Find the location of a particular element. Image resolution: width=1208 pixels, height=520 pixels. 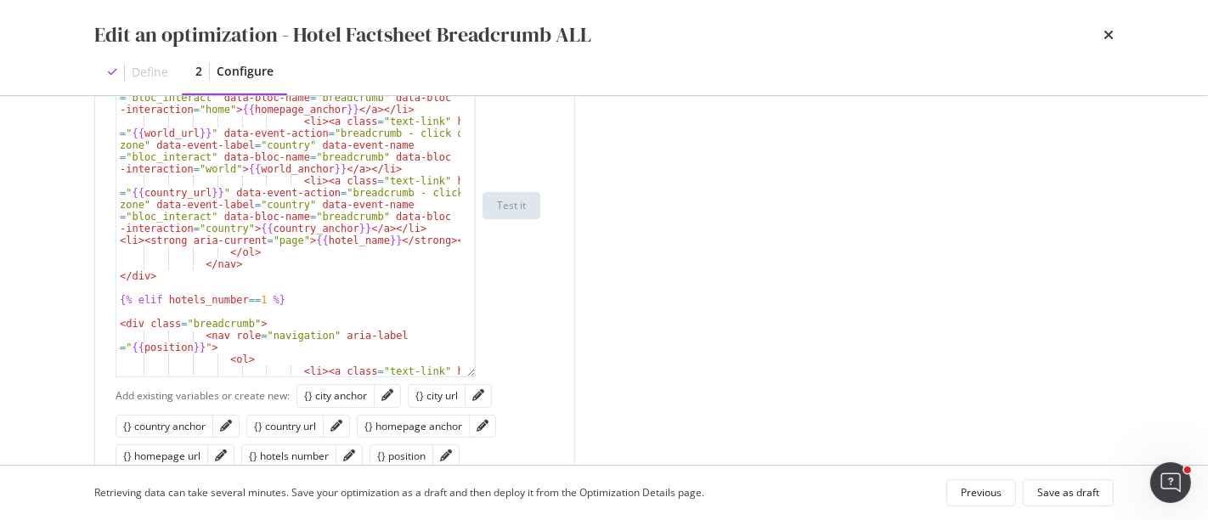

button: {} homepage url is located at coordinates (161, 455).